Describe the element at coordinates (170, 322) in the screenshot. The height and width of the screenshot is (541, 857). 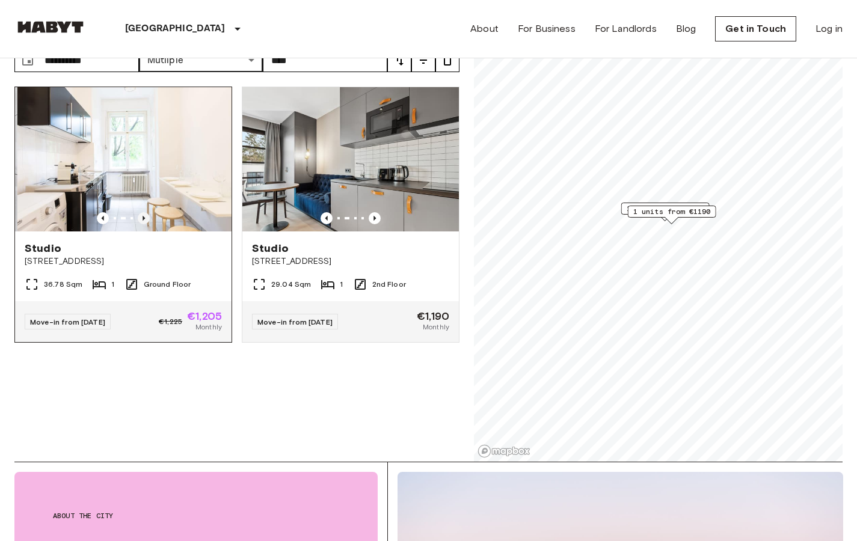
I see `span: €1,225` at that location.